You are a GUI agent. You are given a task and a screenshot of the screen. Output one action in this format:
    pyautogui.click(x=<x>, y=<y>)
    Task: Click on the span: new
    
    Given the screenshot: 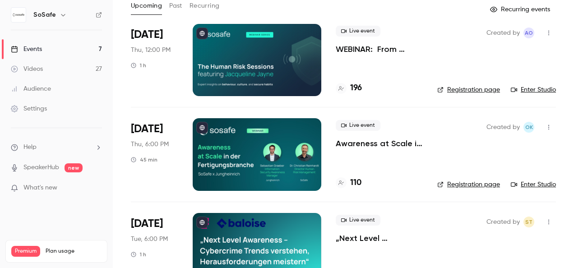 What is the action you would take?
    pyautogui.click(x=74, y=168)
    